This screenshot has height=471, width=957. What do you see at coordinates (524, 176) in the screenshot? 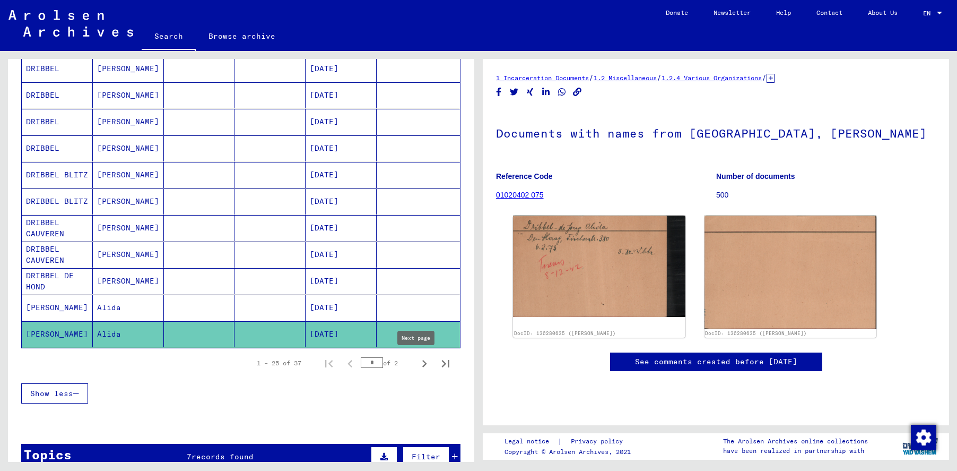
I see `b: Reference Code` at bounding box center [524, 176].